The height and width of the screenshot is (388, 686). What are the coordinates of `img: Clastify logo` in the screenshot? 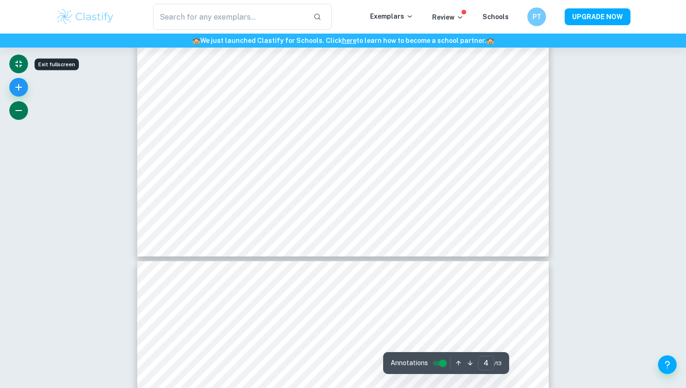 It's located at (85, 17).